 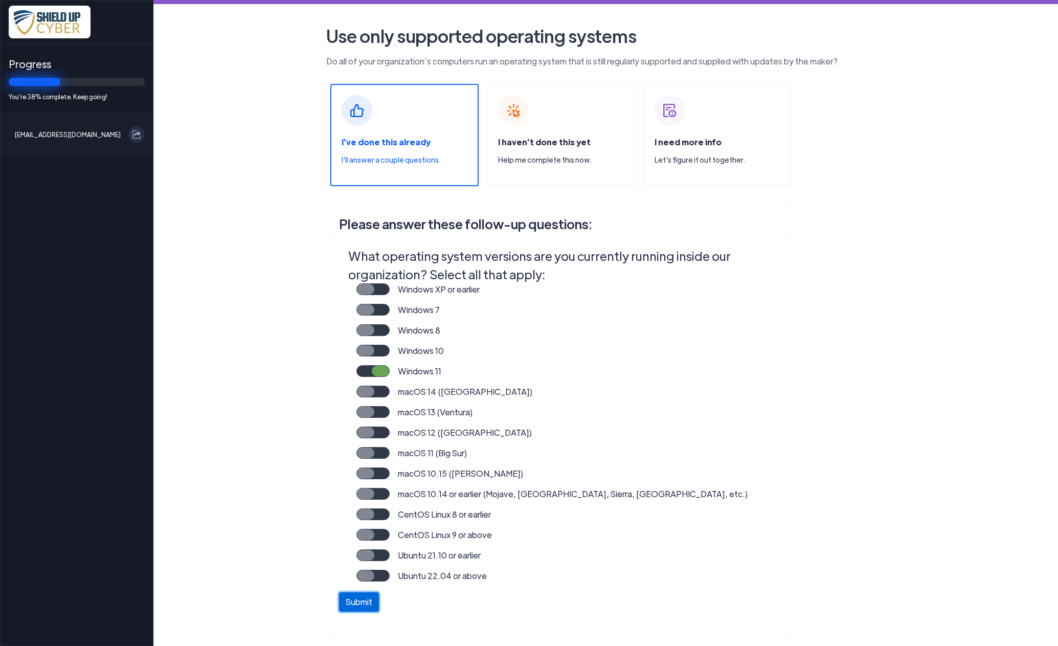 What do you see at coordinates (562, 265) in the screenshot?
I see `legend: What operating system versions are you currently running inside our organization? Select all that...` at bounding box center [562, 265].